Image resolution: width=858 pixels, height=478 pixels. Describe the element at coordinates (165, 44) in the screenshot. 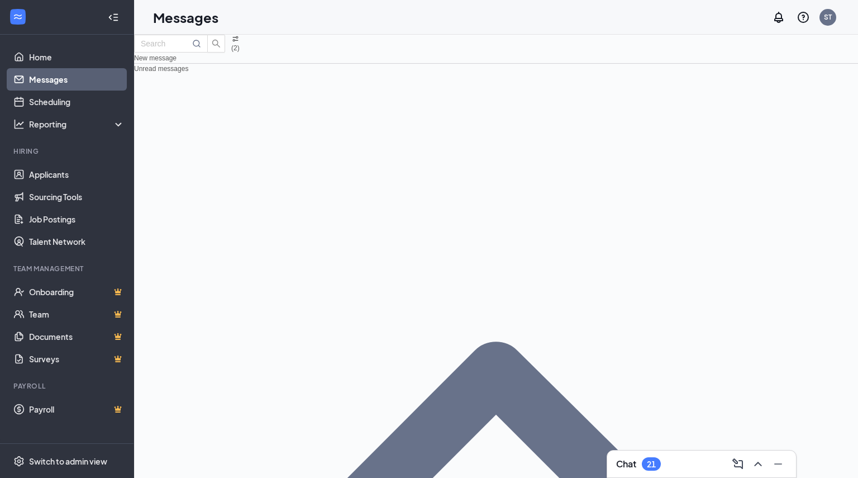

I see `input: Search` at that location.